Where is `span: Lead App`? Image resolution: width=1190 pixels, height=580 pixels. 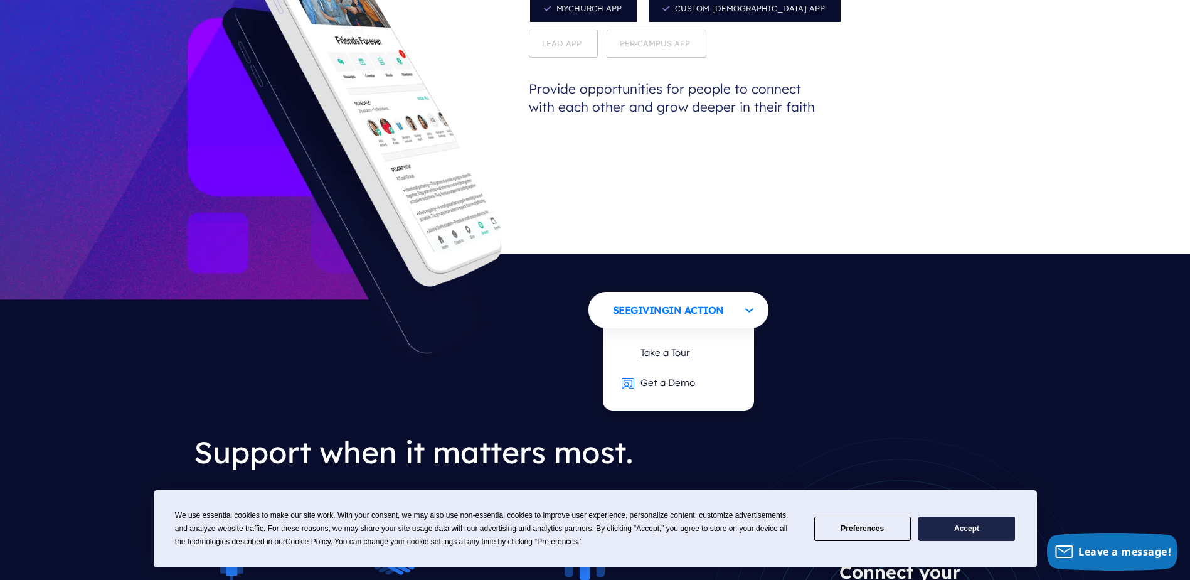
span: Lead App is located at coordinates (564, 43).